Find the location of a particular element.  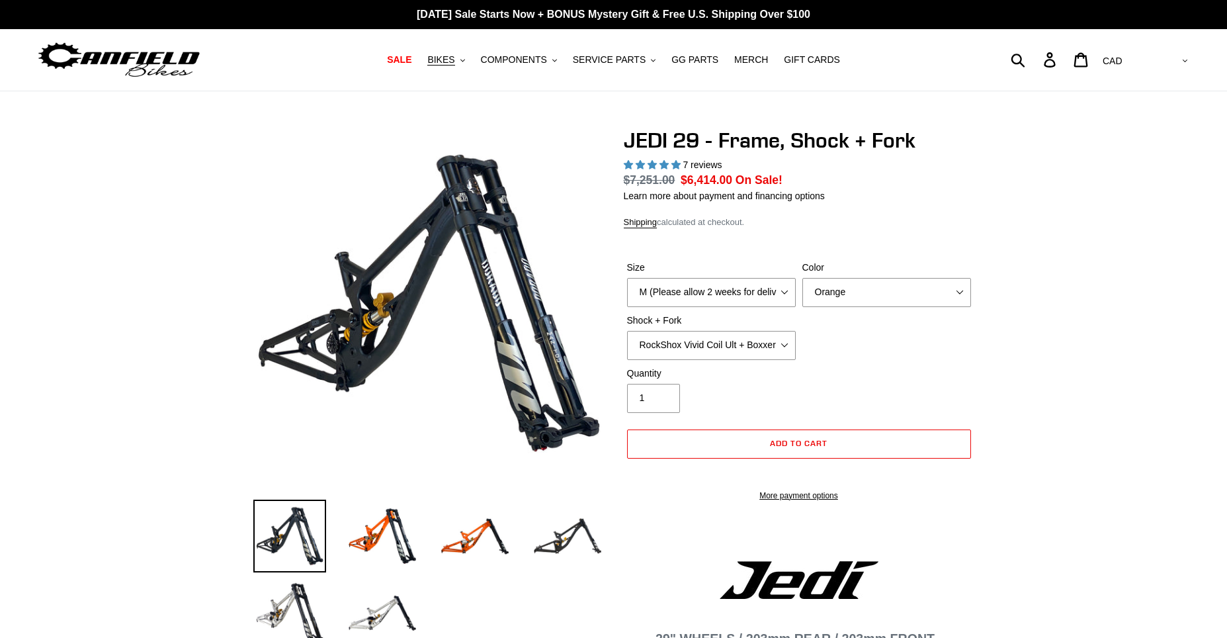

span: $6,414.00 is located at coordinates (707, 180).